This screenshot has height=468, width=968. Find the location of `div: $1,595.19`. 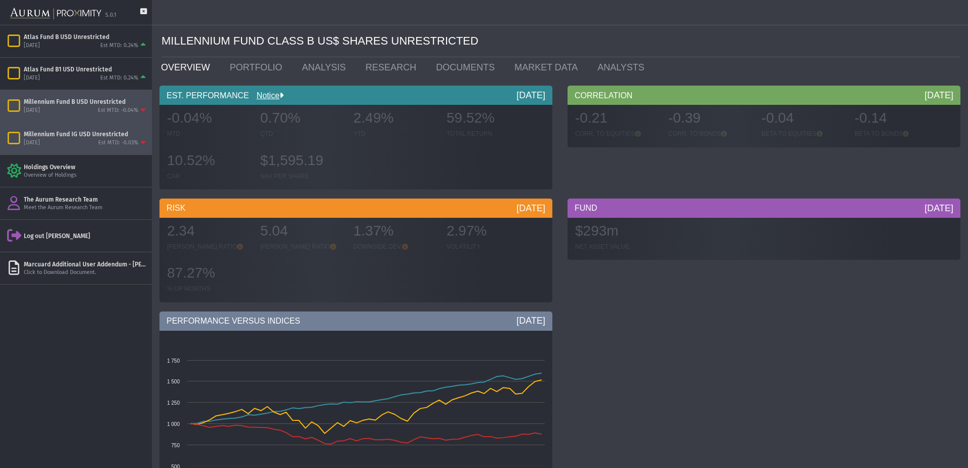

div: $1,595.19 is located at coordinates (302, 161).